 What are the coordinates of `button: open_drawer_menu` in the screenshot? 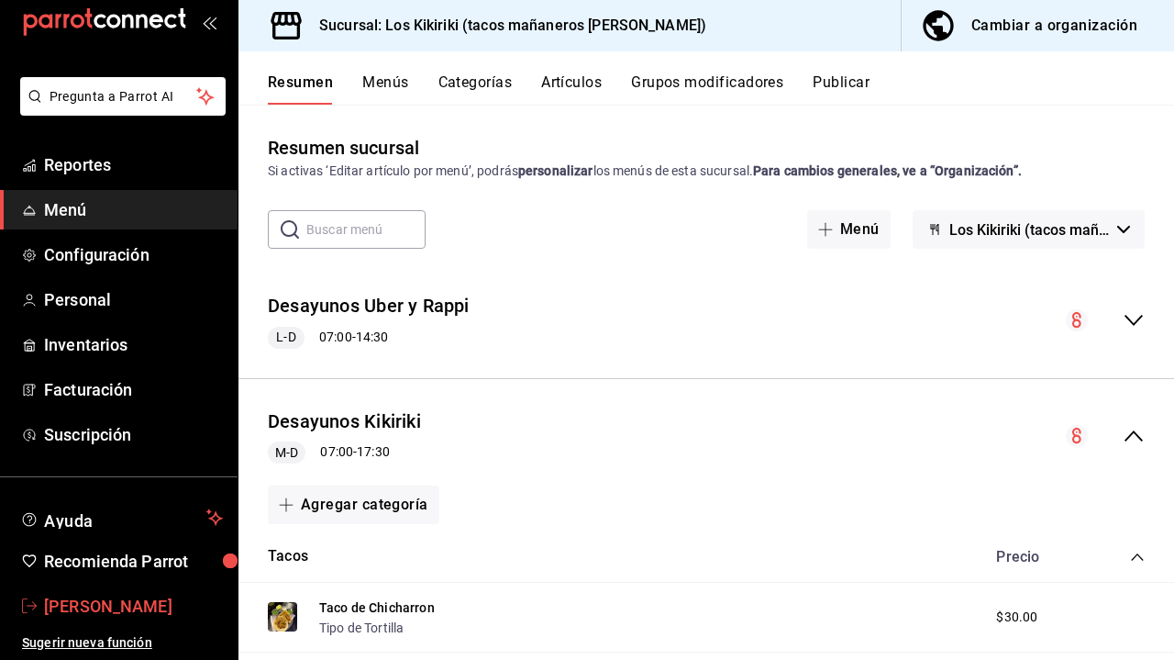 It's located at (209, 22).